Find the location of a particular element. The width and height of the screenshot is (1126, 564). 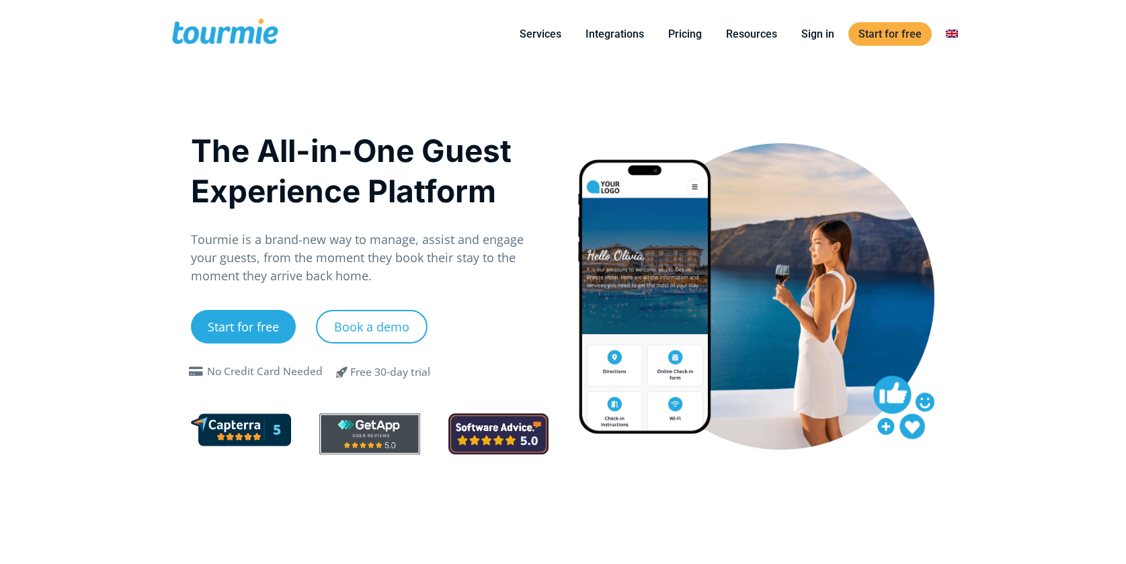

a: Integrations is located at coordinates (614, 34).